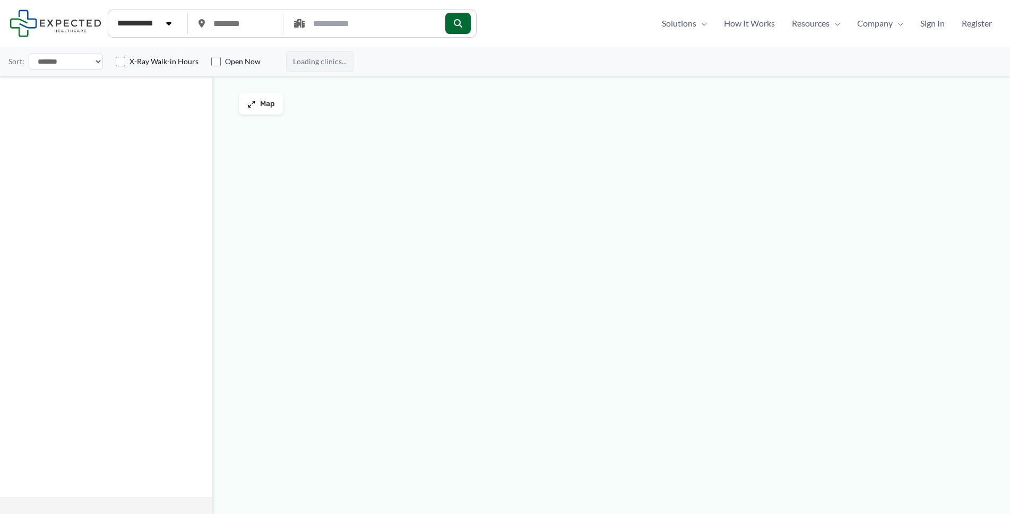 The width and height of the screenshot is (1010, 514). I want to click on span: Register, so click(976, 23).